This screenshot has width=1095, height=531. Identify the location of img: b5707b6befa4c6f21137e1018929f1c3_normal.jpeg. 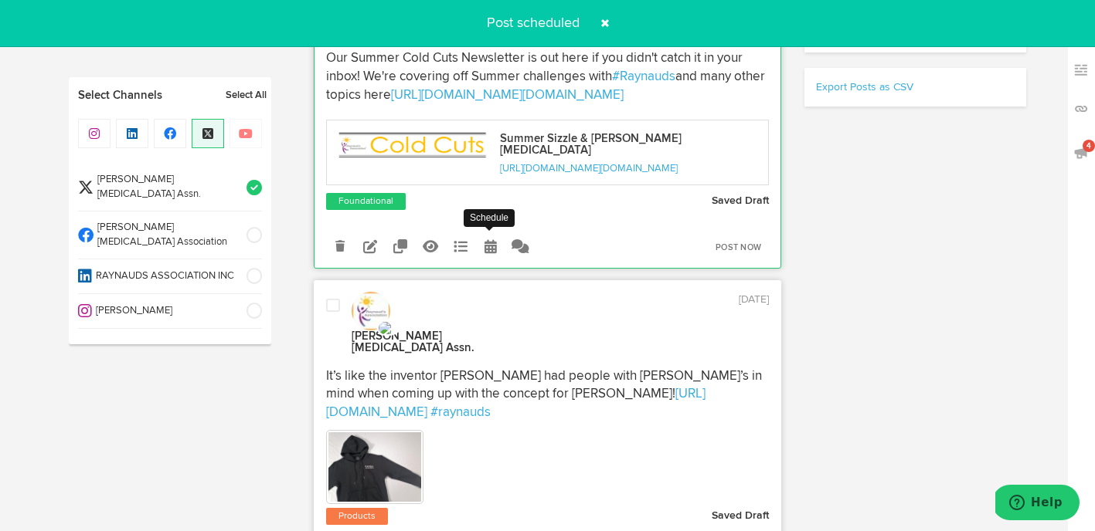
(371, 311).